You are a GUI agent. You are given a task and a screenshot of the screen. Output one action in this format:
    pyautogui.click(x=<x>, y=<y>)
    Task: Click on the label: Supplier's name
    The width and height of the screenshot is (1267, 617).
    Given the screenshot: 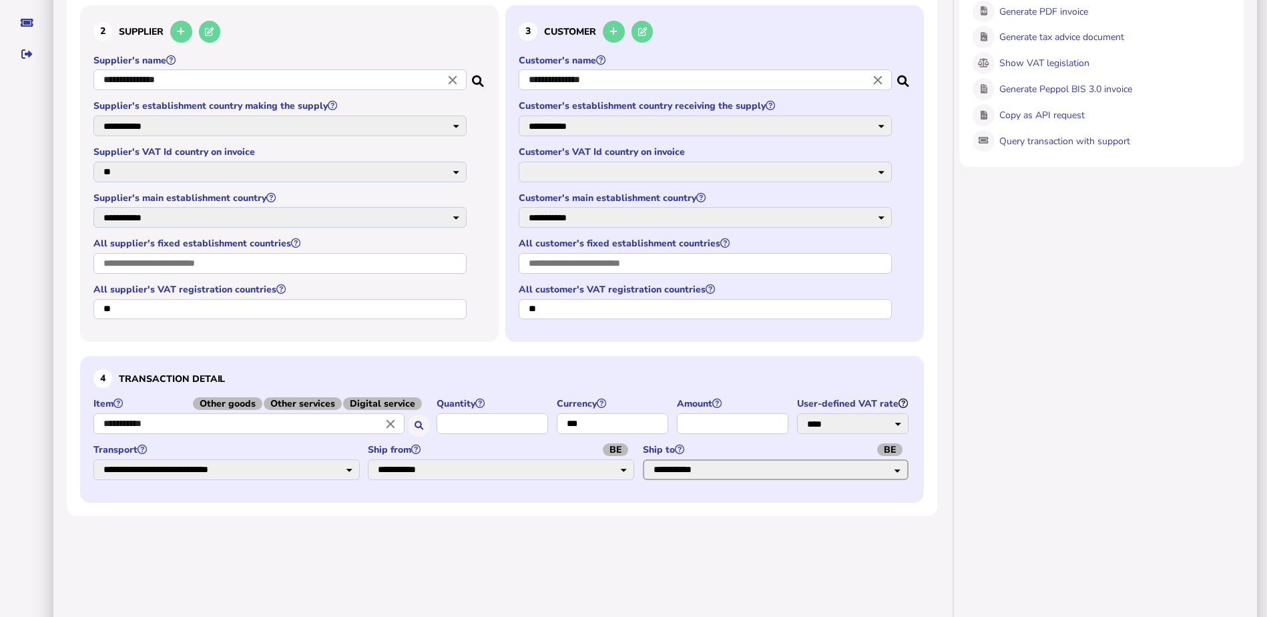 What is the action you would take?
    pyautogui.click(x=281, y=60)
    